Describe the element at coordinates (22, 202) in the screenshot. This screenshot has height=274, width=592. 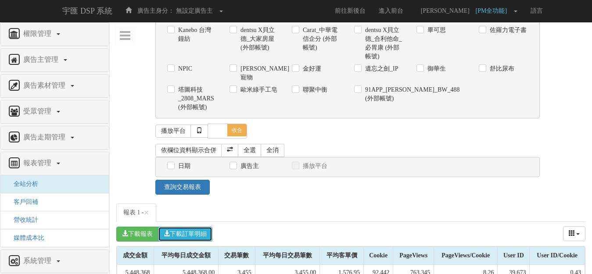
I see `a: 客戶回補` at that location.